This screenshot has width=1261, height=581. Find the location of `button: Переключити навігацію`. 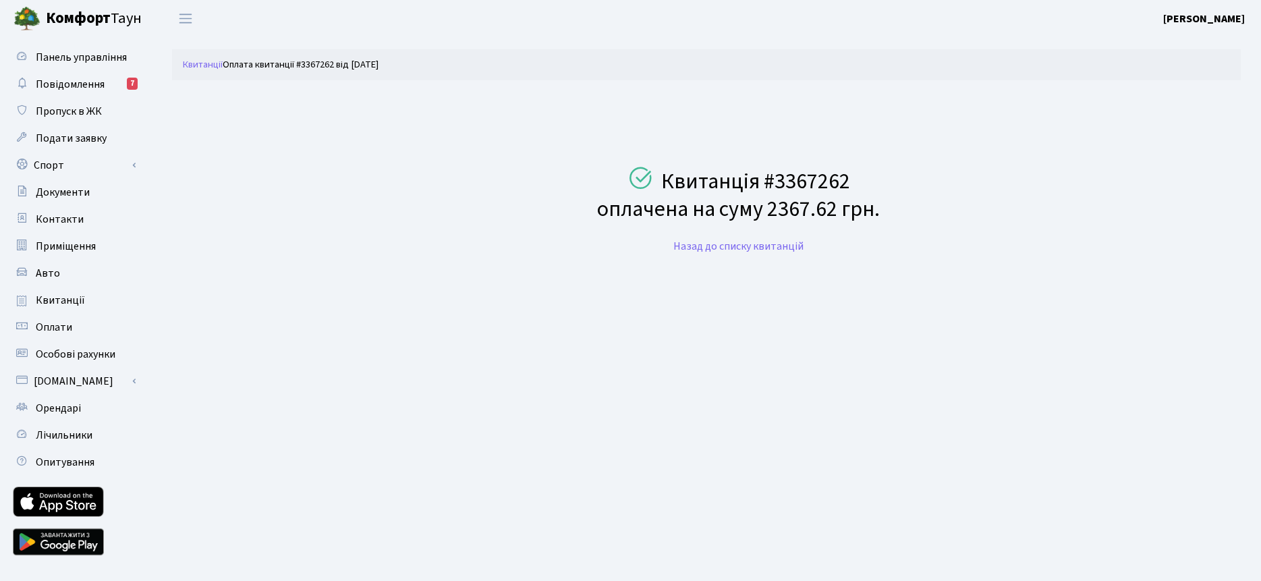

button: Переключити навігацію is located at coordinates (186, 18).